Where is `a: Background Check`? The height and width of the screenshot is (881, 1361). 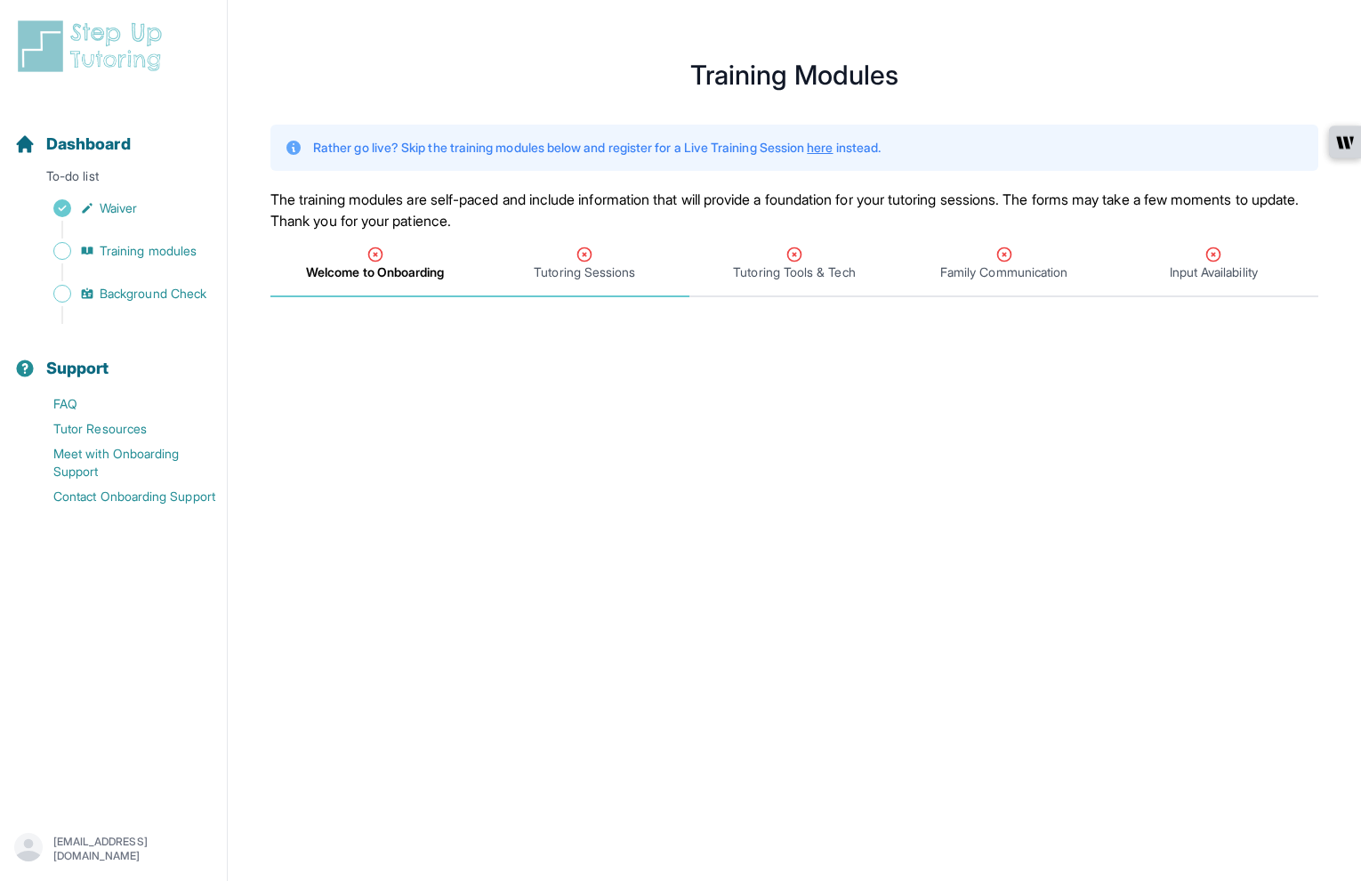 a: Background Check is located at coordinates (120, 294).